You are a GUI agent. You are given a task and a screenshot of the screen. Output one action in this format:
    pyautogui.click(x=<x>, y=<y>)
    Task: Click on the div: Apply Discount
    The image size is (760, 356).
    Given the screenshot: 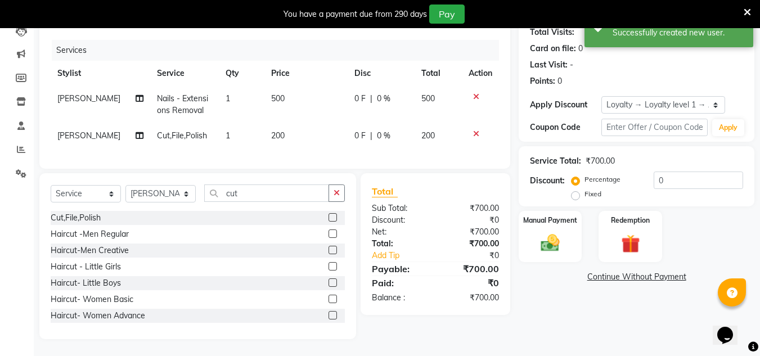 What is the action you would take?
    pyautogui.click(x=565, y=105)
    